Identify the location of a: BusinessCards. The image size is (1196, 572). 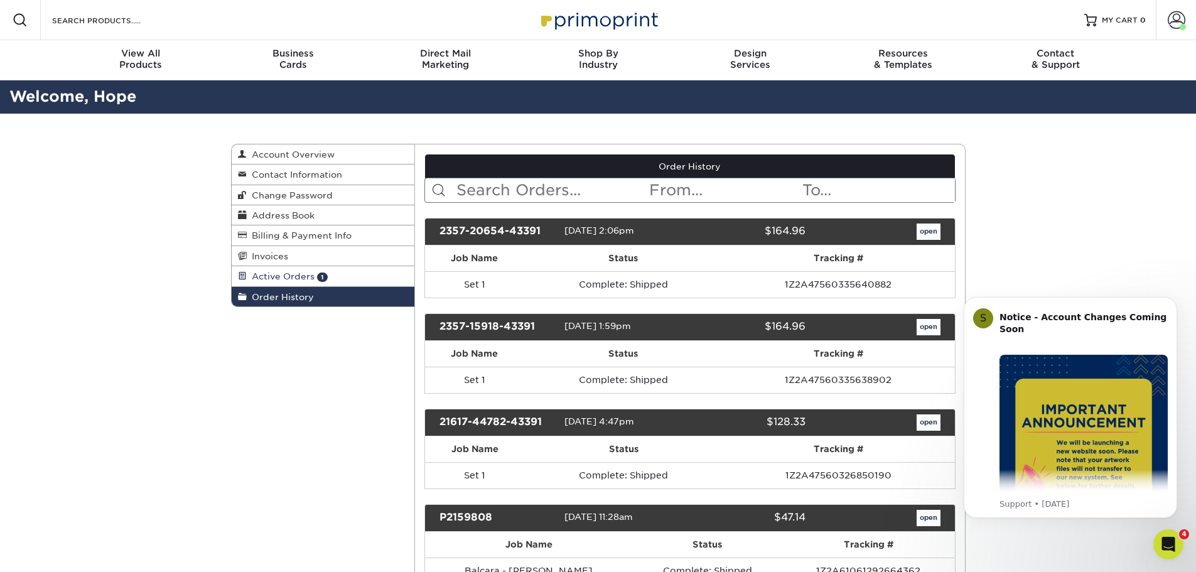
(293, 60).